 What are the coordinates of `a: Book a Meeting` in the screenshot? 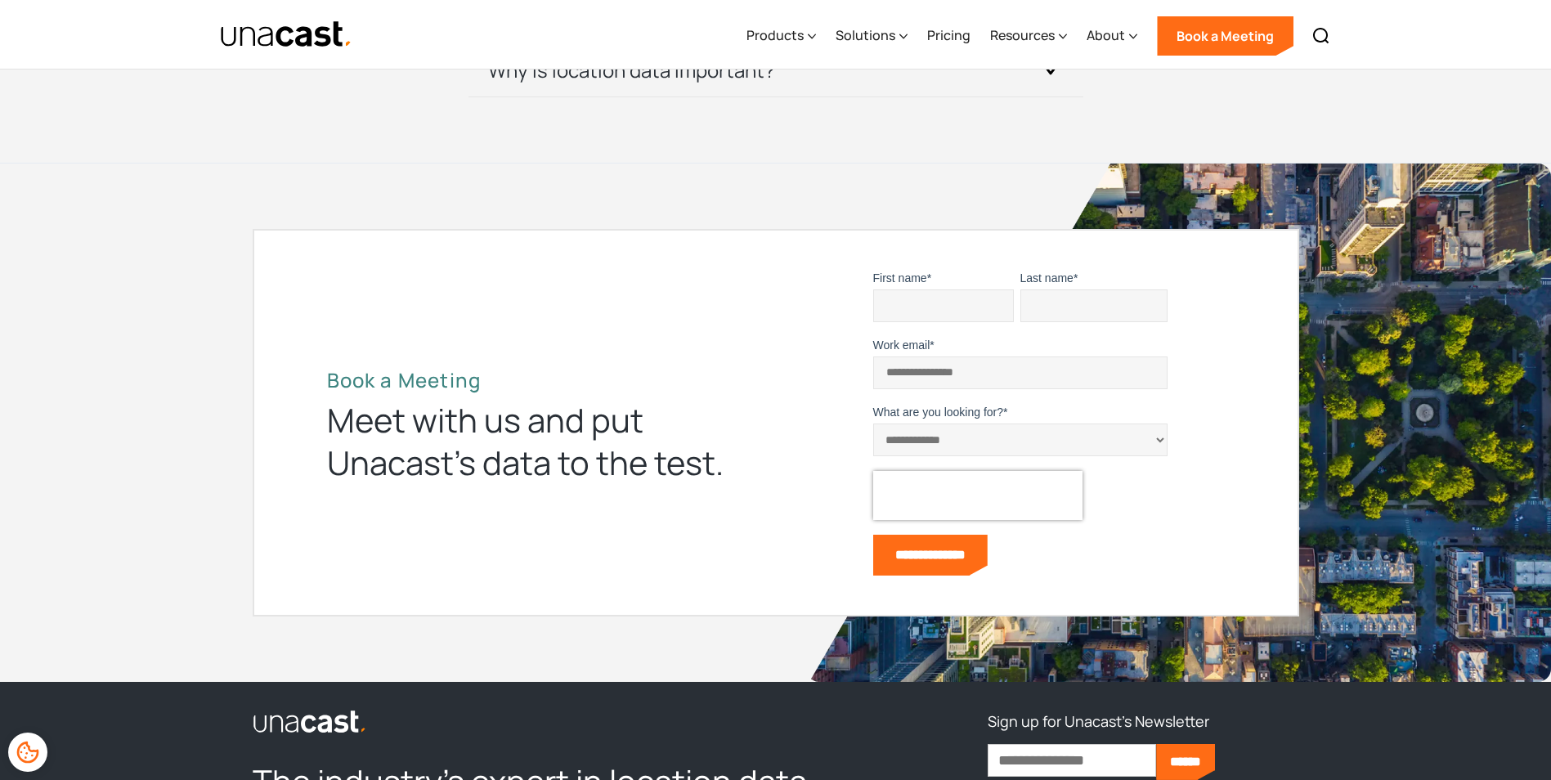 It's located at (1225, 36).